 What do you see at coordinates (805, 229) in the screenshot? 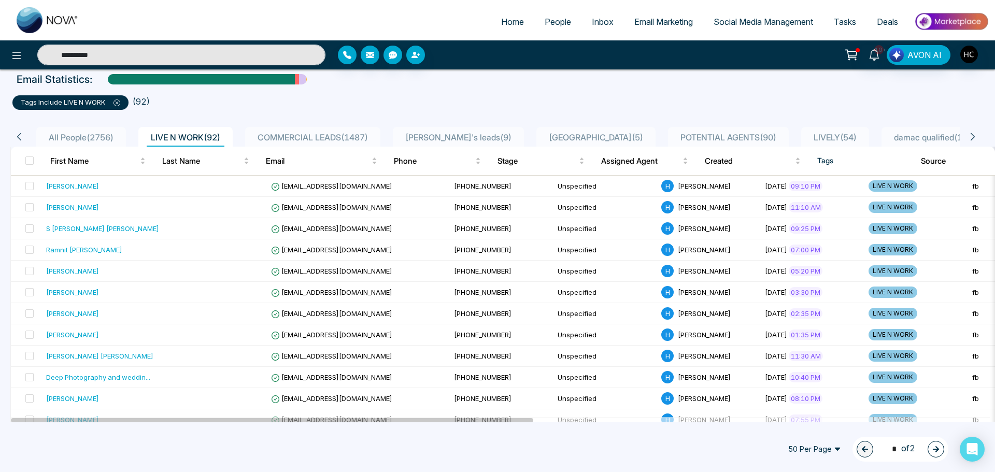
I see `span: 09:25 PM` at bounding box center [805, 229].